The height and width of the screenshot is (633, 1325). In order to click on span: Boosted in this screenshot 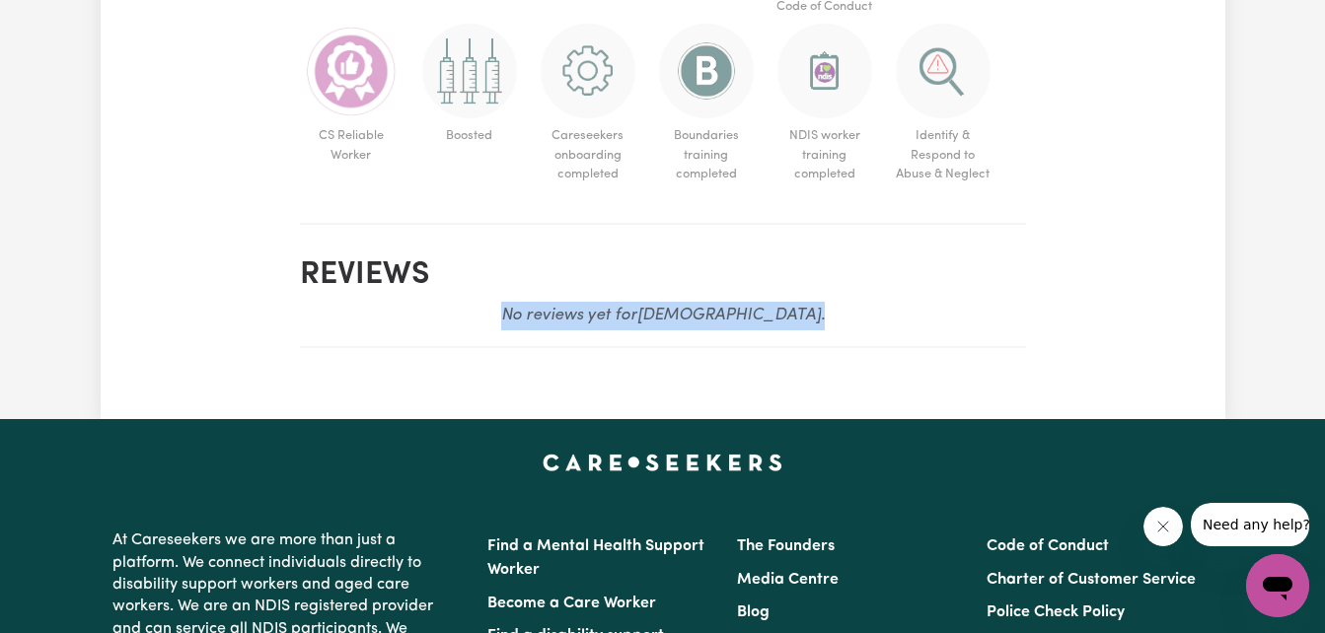, I will do `click(470, 135)`.